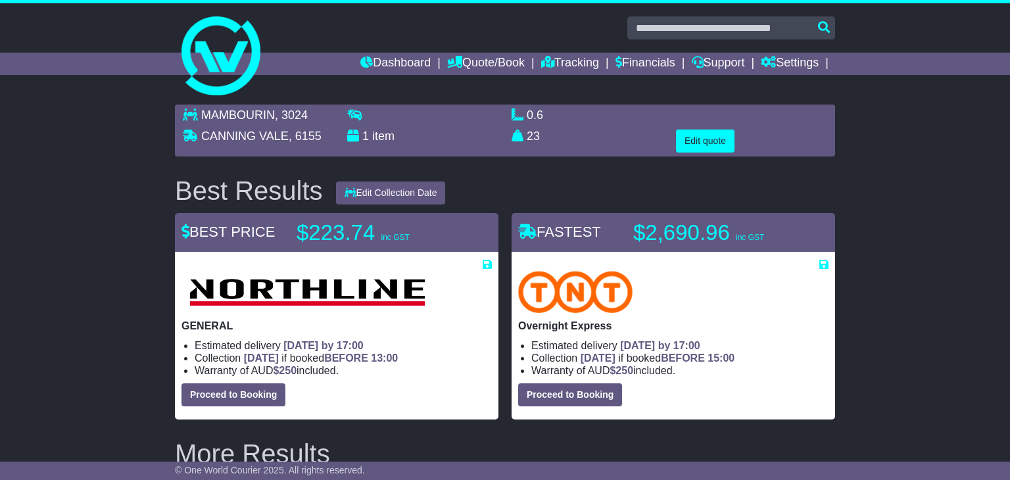  Describe the element at coordinates (337, 325) in the screenshot. I see `p: GENERAL` at that location.